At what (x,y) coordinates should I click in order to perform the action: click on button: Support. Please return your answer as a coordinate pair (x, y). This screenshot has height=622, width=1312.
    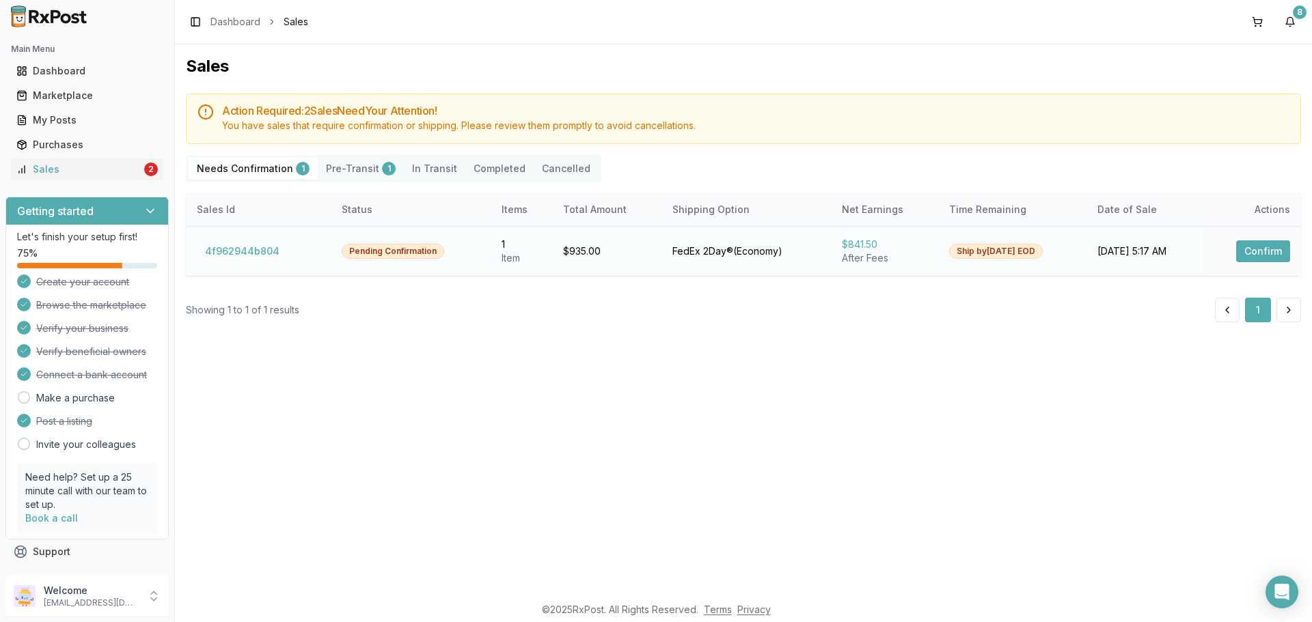
    Looking at the image, I should click on (87, 552).